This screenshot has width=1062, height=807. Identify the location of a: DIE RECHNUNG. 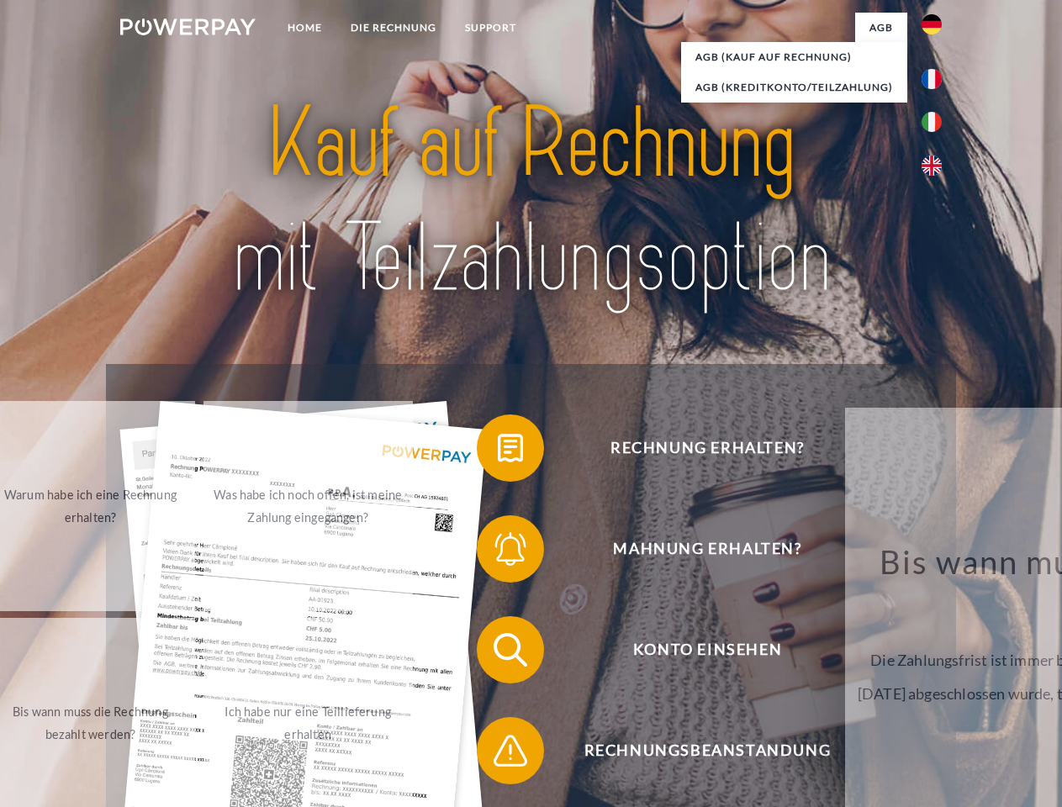
(393, 28).